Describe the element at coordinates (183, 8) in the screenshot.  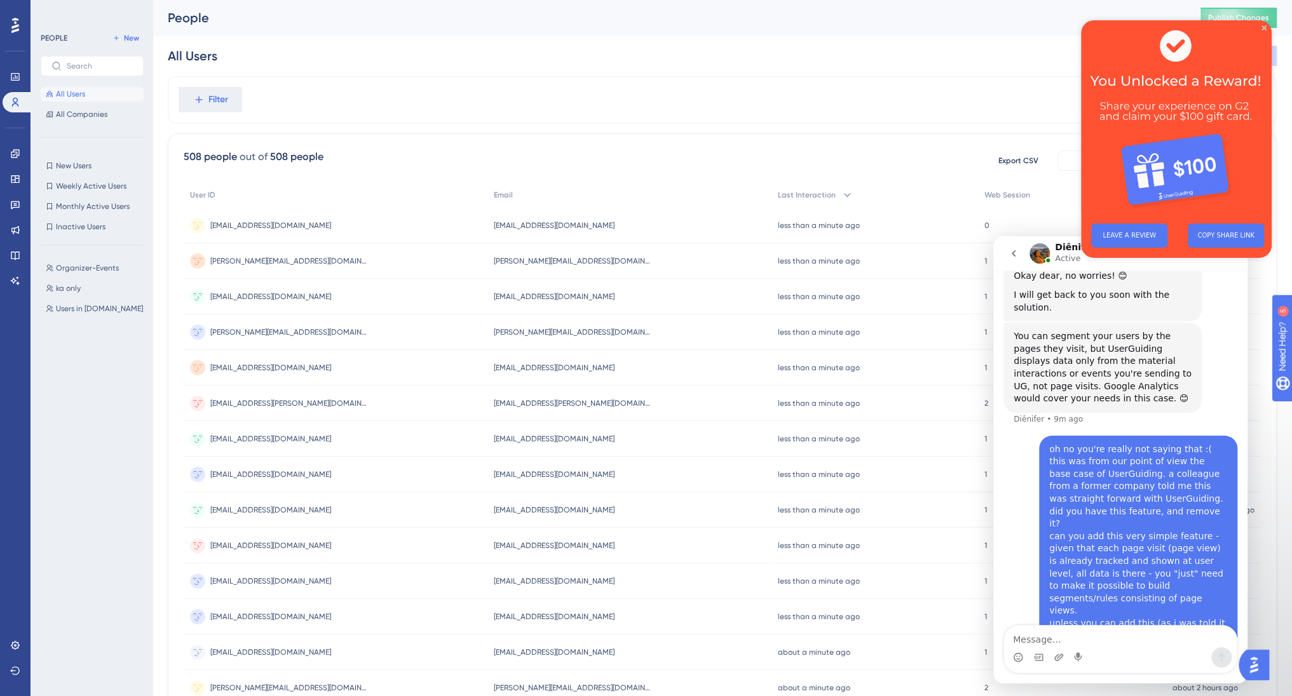
I see `div: Close Preview` at that location.